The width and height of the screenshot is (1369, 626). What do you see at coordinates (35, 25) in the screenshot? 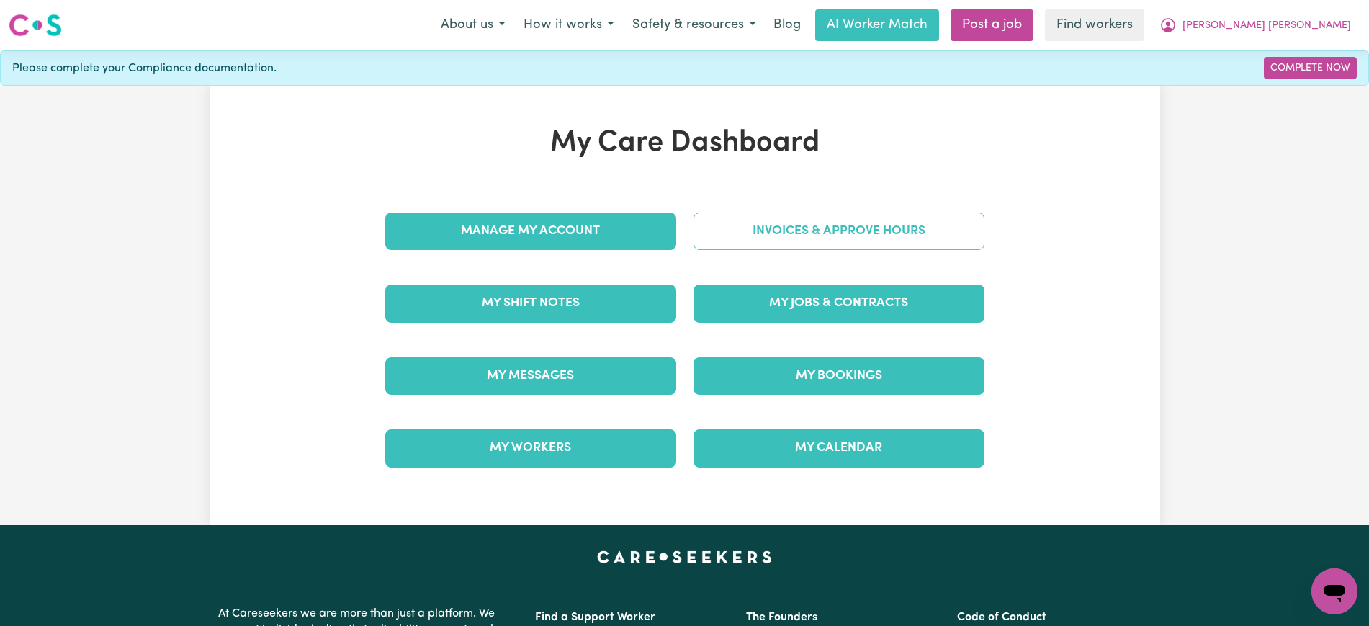
I see `a: Careseekers logo` at bounding box center [35, 25].